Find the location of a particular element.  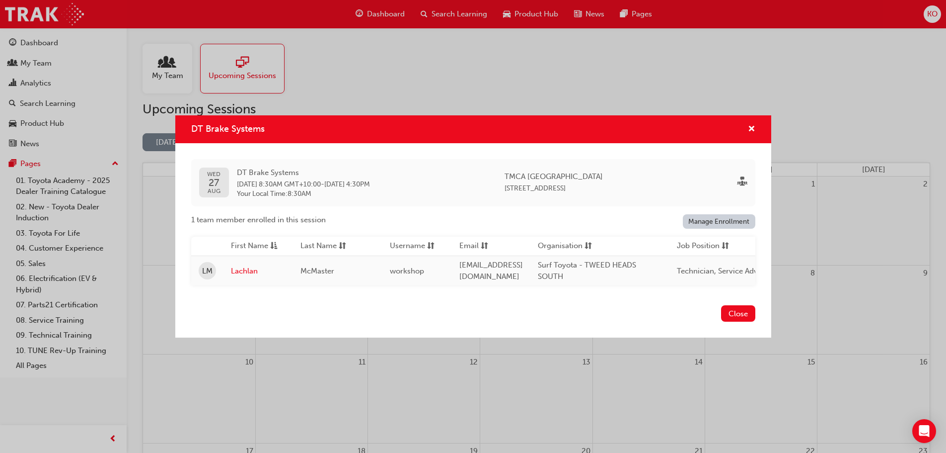

span: 29 Aug 2025 4:30PM is located at coordinates (347, 184).